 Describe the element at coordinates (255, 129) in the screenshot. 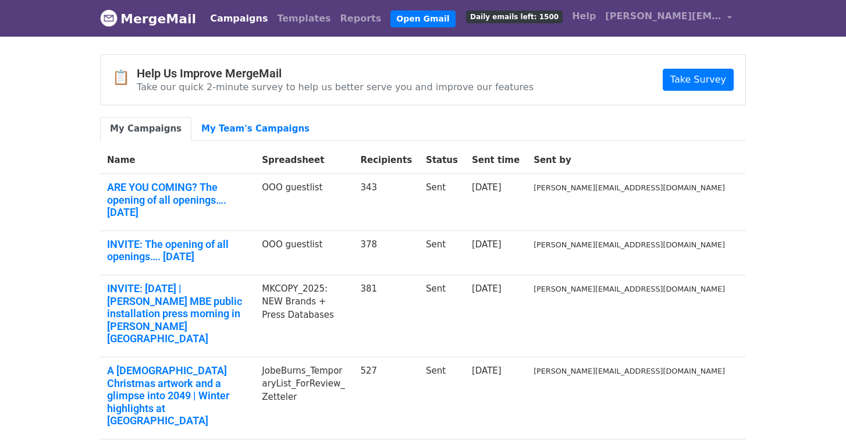

I see `a: My Team's Campaigns` at that location.